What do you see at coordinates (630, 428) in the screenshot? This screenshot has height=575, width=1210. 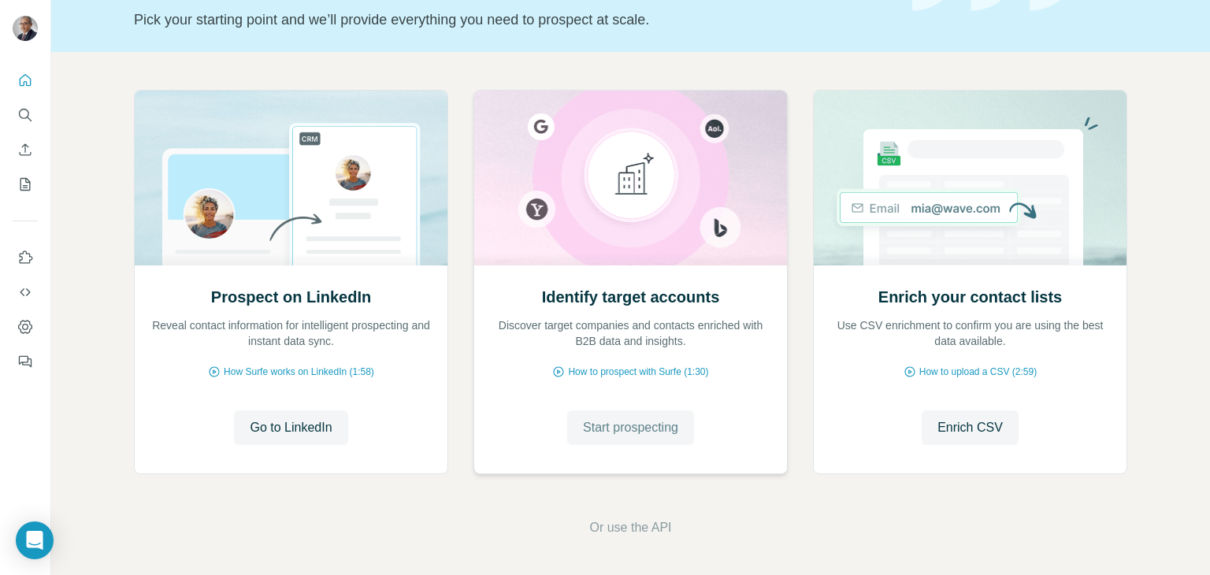 I see `button: Start prospecting` at bounding box center [630, 428].